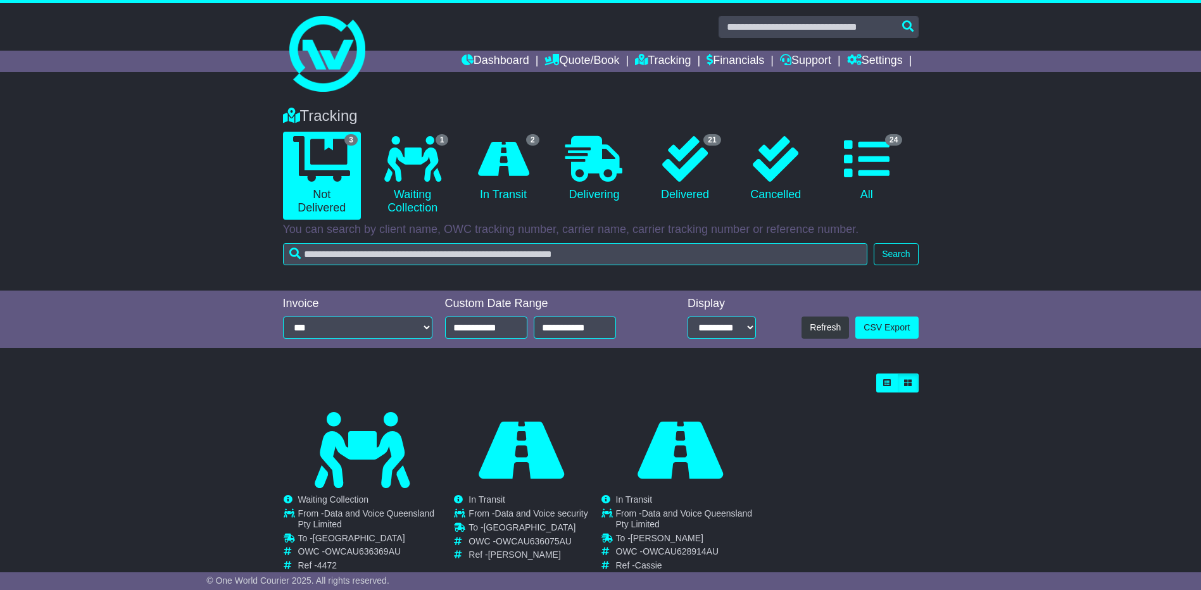 This screenshot has height=590, width=1201. Describe the element at coordinates (358, 304) in the screenshot. I see `div: Invoice` at that location.